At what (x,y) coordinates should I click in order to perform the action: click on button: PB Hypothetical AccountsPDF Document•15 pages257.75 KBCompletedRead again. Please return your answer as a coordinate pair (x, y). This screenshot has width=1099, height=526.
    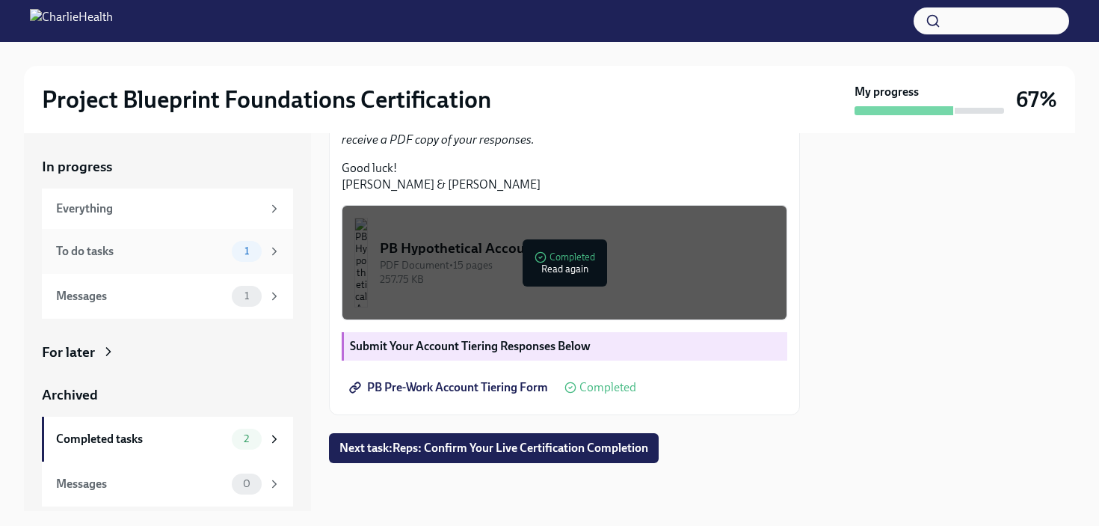
    Looking at the image, I should click on (564, 262).